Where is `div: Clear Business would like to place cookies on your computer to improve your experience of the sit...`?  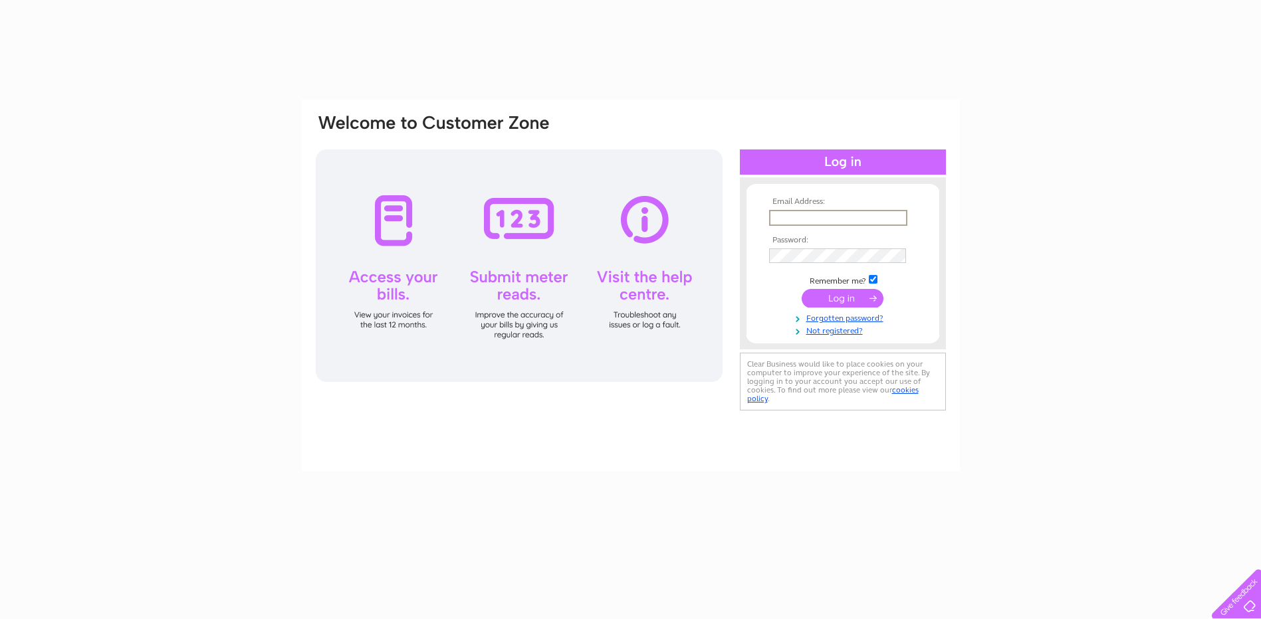
div: Clear Business would like to place cookies on your computer to improve your experience of the sit... is located at coordinates (843, 381).